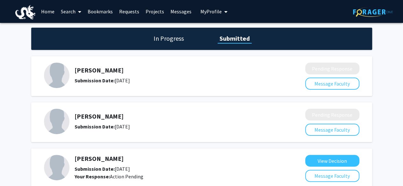  What do you see at coordinates (100, 11) in the screenshot?
I see `a: Bookmarks` at bounding box center [100, 11].